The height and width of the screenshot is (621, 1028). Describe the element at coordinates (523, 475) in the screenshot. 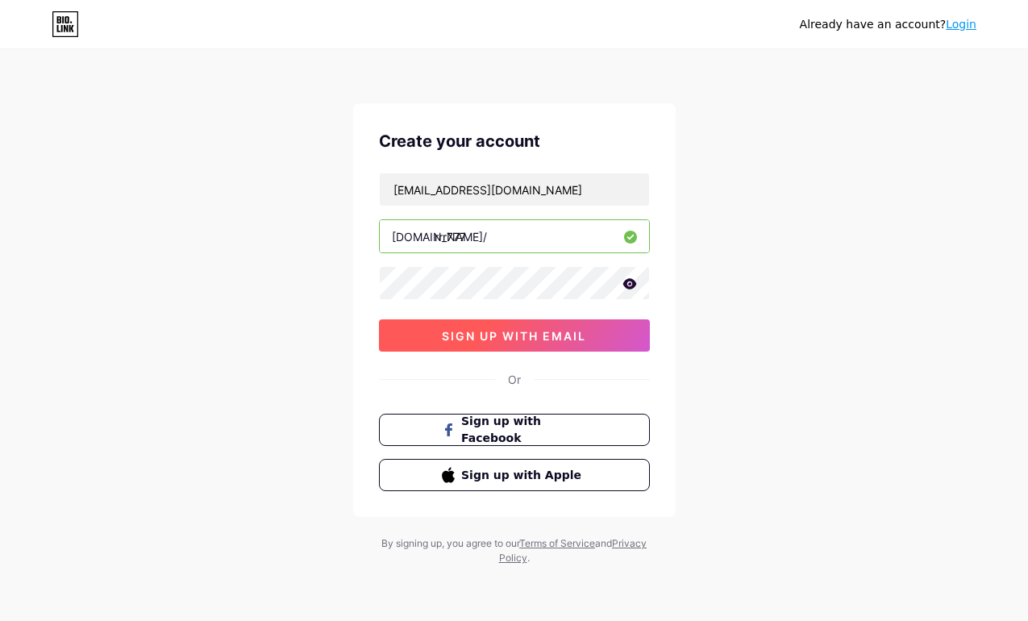

I see `span: Sign up with Apple` at that location.